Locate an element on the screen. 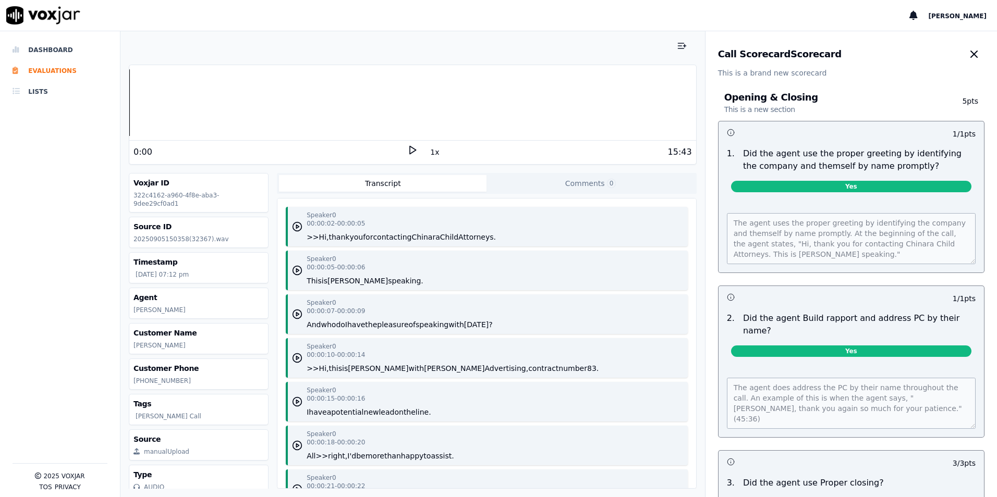 The image size is (997, 497). h3: Type is located at coordinates (199, 475).